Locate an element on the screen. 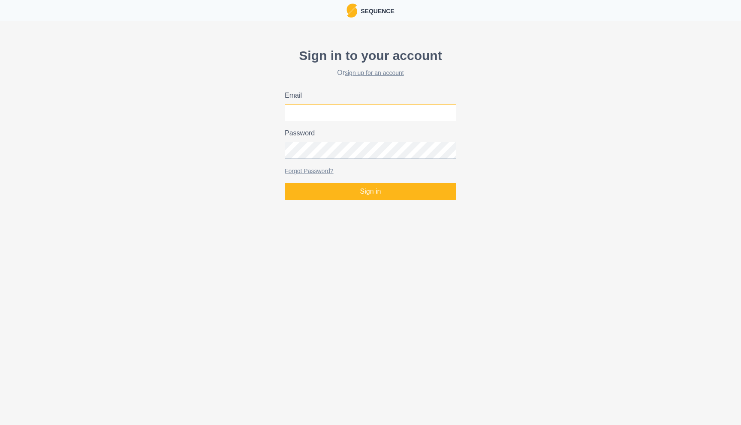 The image size is (741, 425). p: Sequence is located at coordinates (376, 10).